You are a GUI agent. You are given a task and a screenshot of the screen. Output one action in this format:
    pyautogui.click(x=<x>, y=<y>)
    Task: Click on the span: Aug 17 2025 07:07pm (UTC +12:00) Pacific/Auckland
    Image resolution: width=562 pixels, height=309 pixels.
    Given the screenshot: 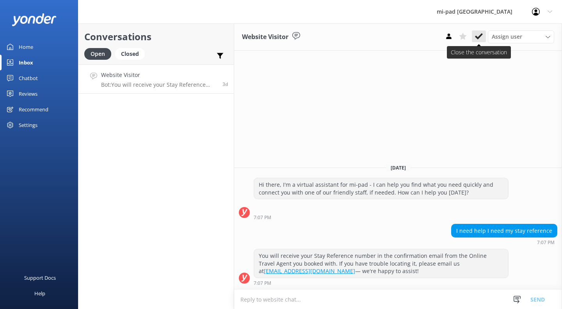 What is the action you would take?
    pyautogui.click(x=225, y=84)
    